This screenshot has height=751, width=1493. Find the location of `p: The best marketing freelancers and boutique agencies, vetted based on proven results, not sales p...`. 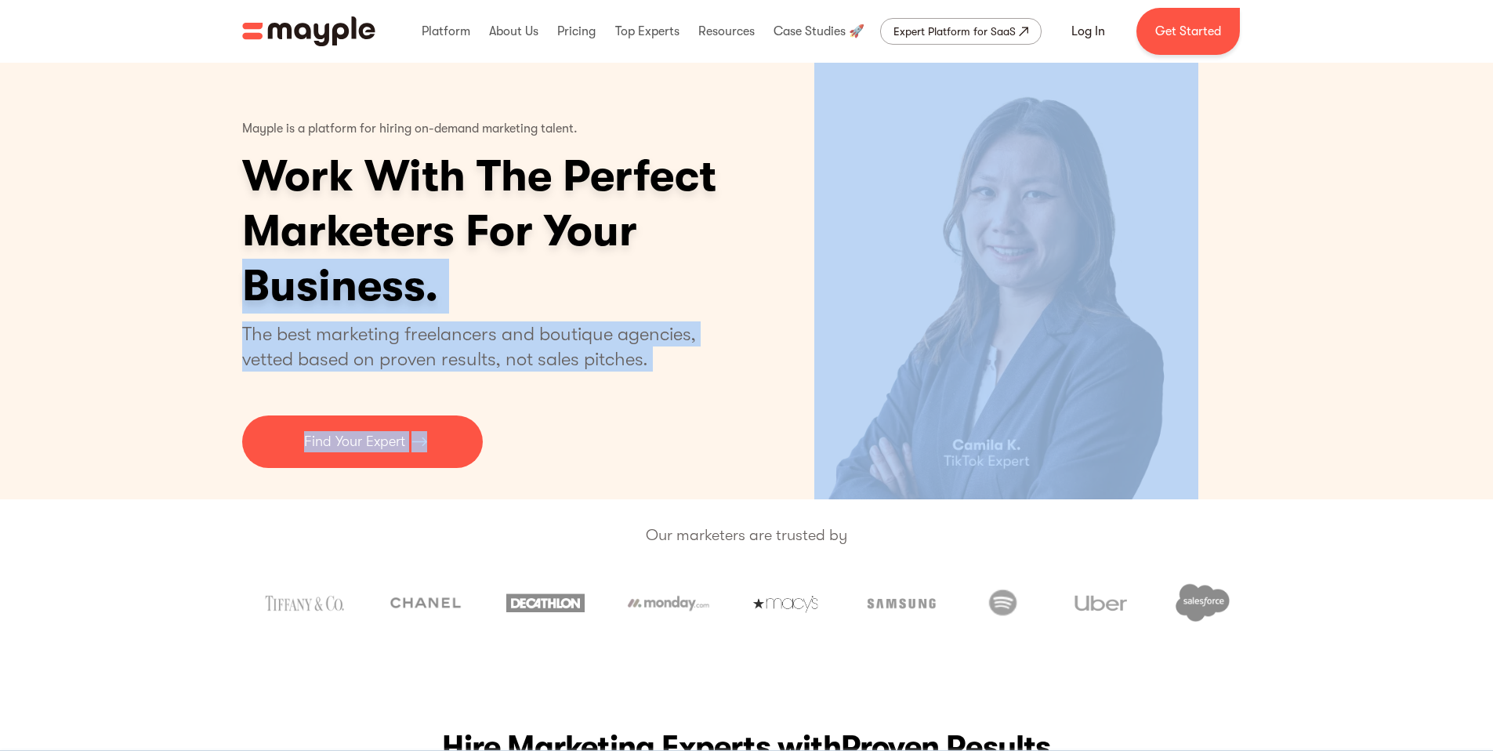

p: The best marketing freelancers and boutique agencies, vetted based on proven results, not sales p... is located at coordinates (478, 346).